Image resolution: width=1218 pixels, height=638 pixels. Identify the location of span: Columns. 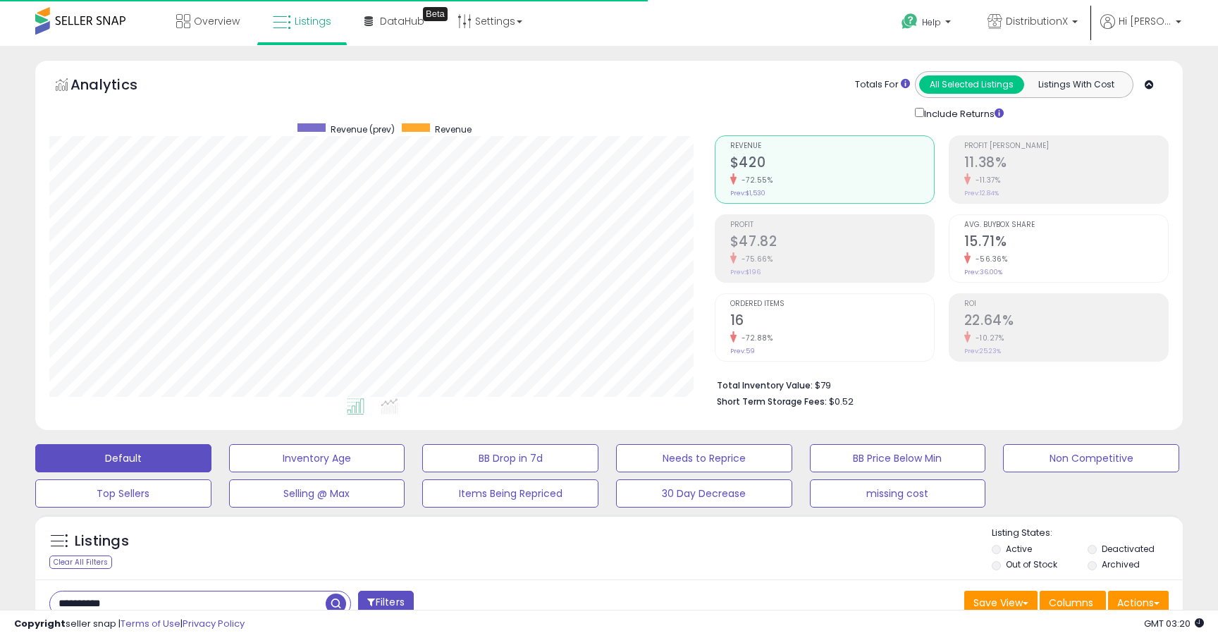
(1071, 603).